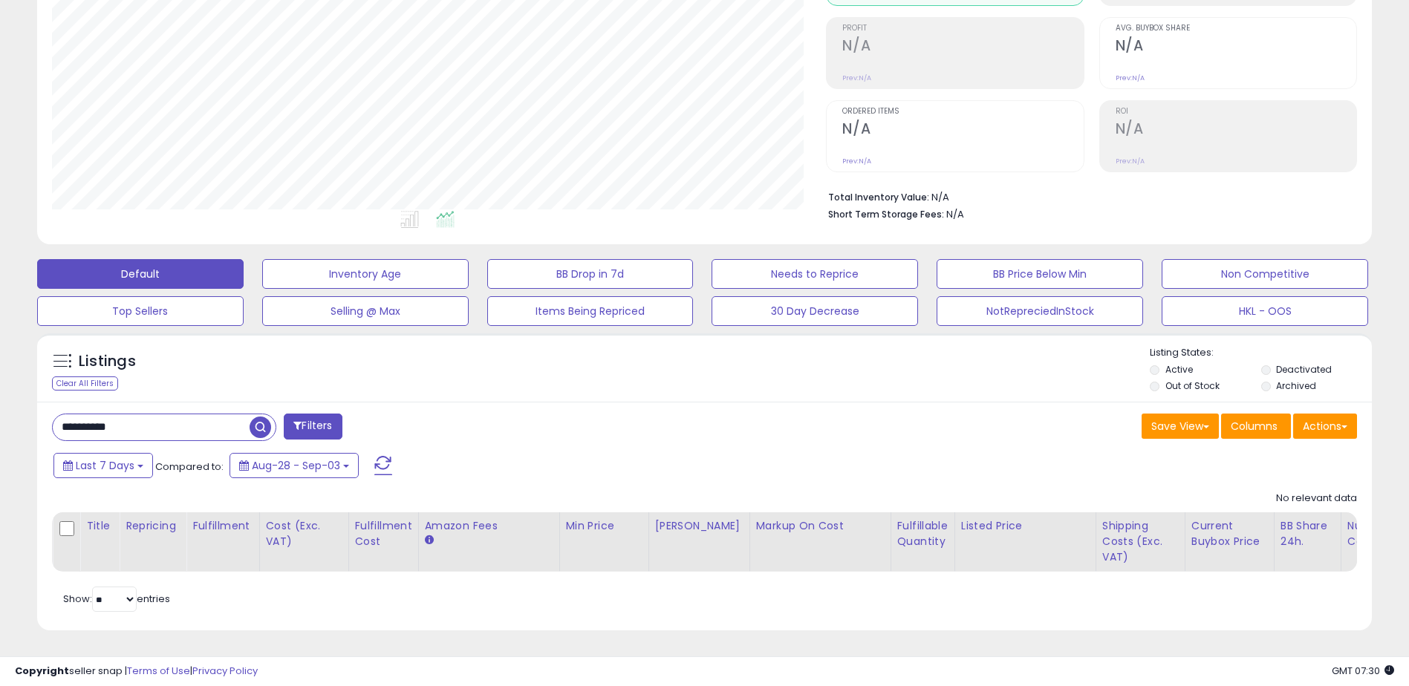 The width and height of the screenshot is (1409, 686). Describe the element at coordinates (1256, 426) in the screenshot. I see `button: Columns` at that location.